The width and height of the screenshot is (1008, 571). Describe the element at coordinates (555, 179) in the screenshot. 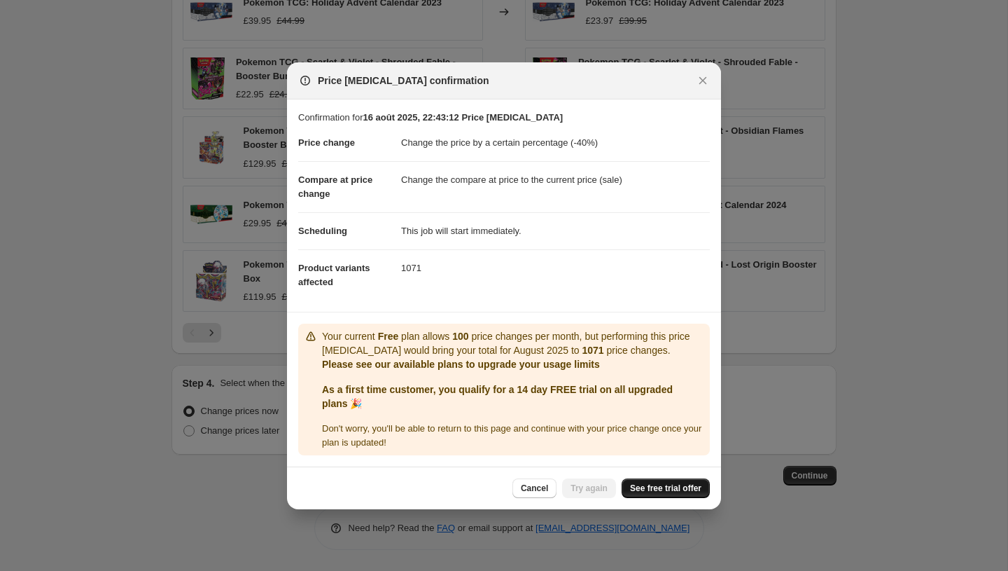

I see `dd: Change the compare at price to the current price (sale)` at that location.